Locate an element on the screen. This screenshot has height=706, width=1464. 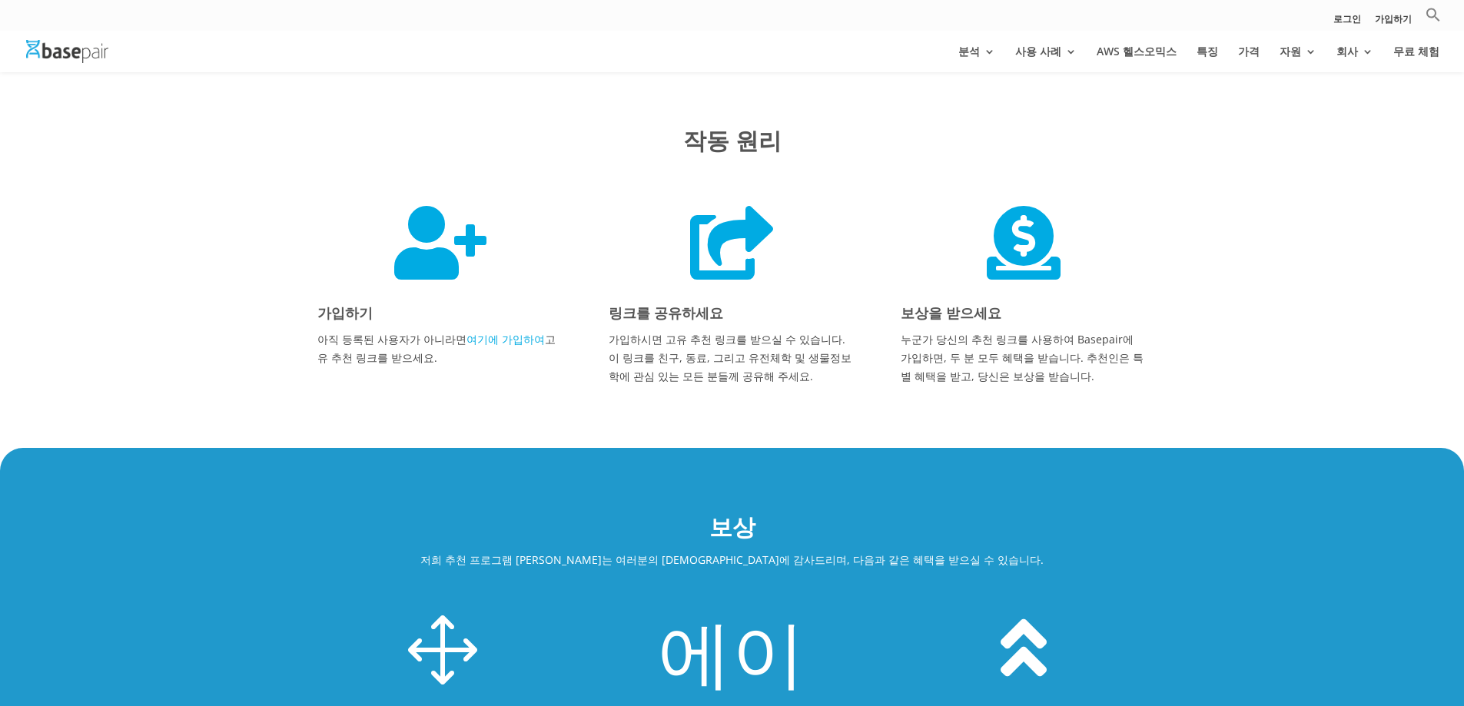
a: 회사 is located at coordinates (1355, 59).